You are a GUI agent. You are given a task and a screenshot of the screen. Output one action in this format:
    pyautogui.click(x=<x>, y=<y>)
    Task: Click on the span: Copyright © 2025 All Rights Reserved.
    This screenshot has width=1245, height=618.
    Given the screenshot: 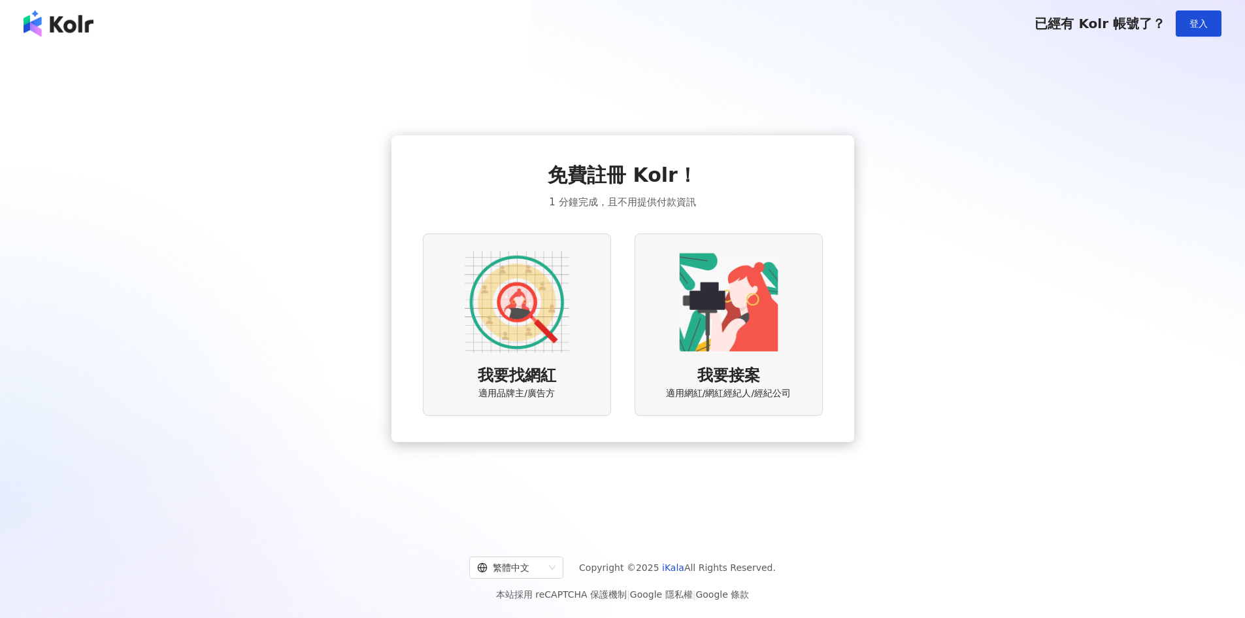 What is the action you would take?
    pyautogui.click(x=677, y=567)
    